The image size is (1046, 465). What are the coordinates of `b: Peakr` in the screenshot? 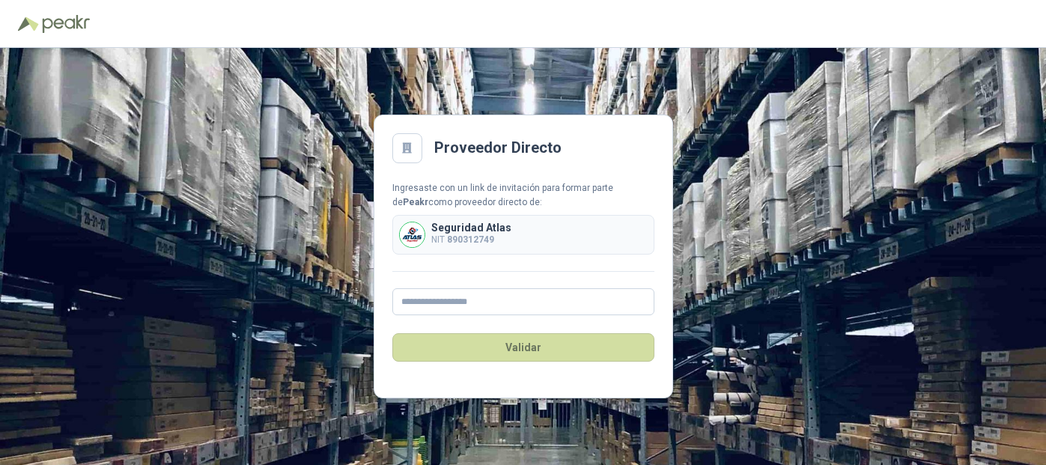 It's located at (416, 202).